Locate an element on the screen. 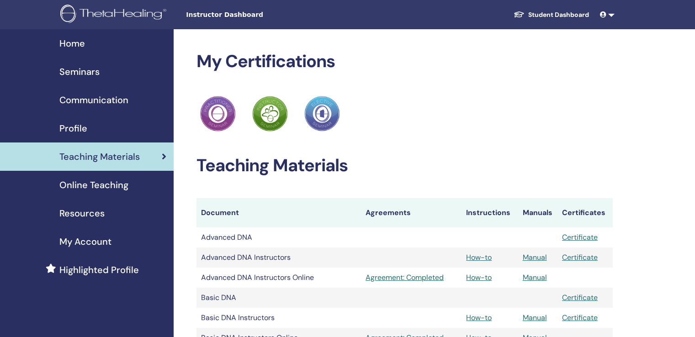 The width and height of the screenshot is (695, 337). span: Home is located at coordinates (72, 43).